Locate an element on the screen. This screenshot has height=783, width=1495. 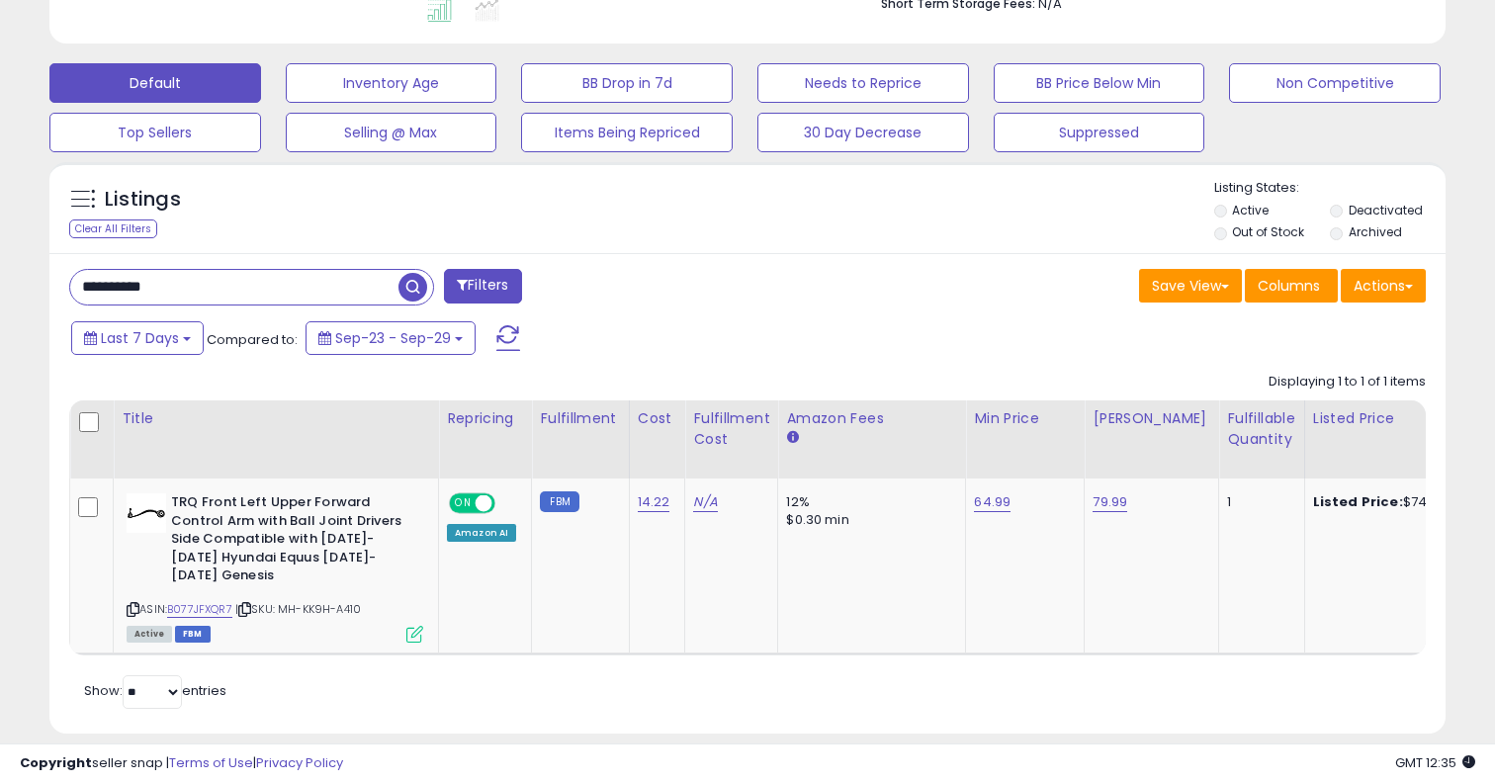
label: Active is located at coordinates (1250, 210).